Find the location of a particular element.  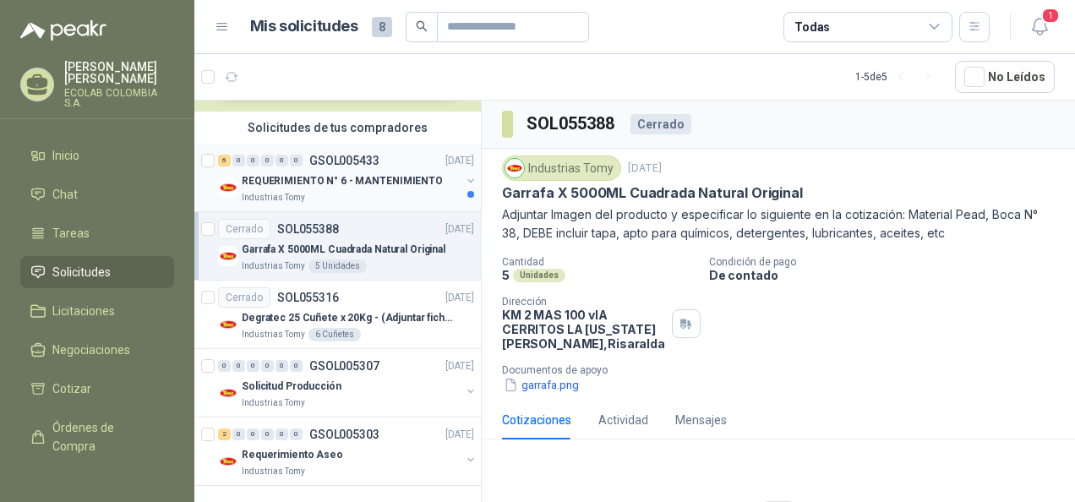

p: ECOLAB COLOMBIA S.A. is located at coordinates (119, 98).